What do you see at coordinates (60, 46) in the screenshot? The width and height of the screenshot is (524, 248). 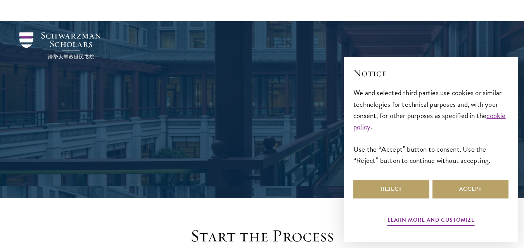 I see `img: Schwarzman Scholars` at bounding box center [60, 46].